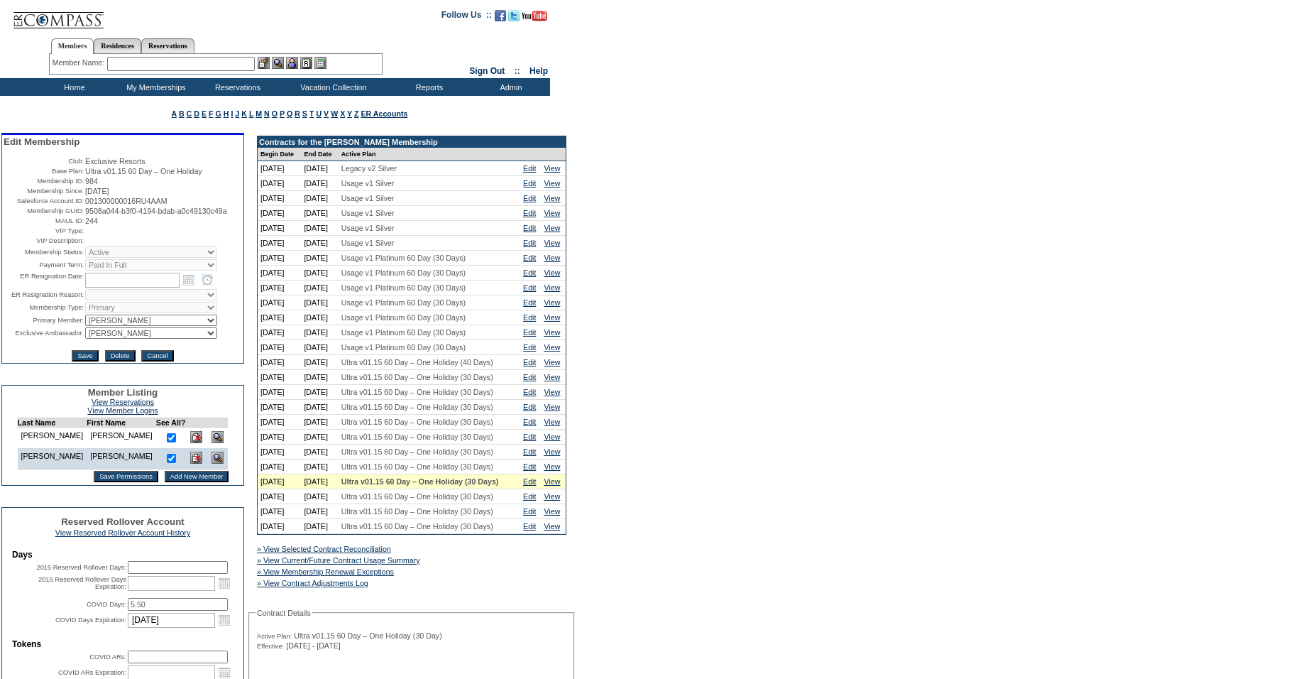 The width and height of the screenshot is (1313, 679). I want to click on a: Open the calendar popup., so click(189, 280).